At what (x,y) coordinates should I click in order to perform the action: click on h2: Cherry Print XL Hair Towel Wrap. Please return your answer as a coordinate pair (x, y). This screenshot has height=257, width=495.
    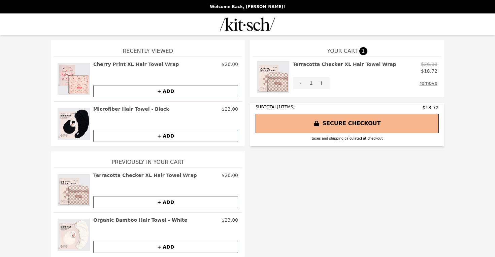
    Looking at the image, I should click on (136, 64).